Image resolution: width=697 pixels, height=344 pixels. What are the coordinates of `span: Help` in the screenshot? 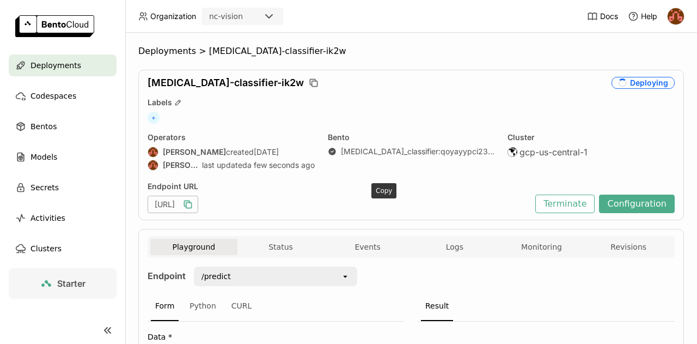 It's located at (649, 16).